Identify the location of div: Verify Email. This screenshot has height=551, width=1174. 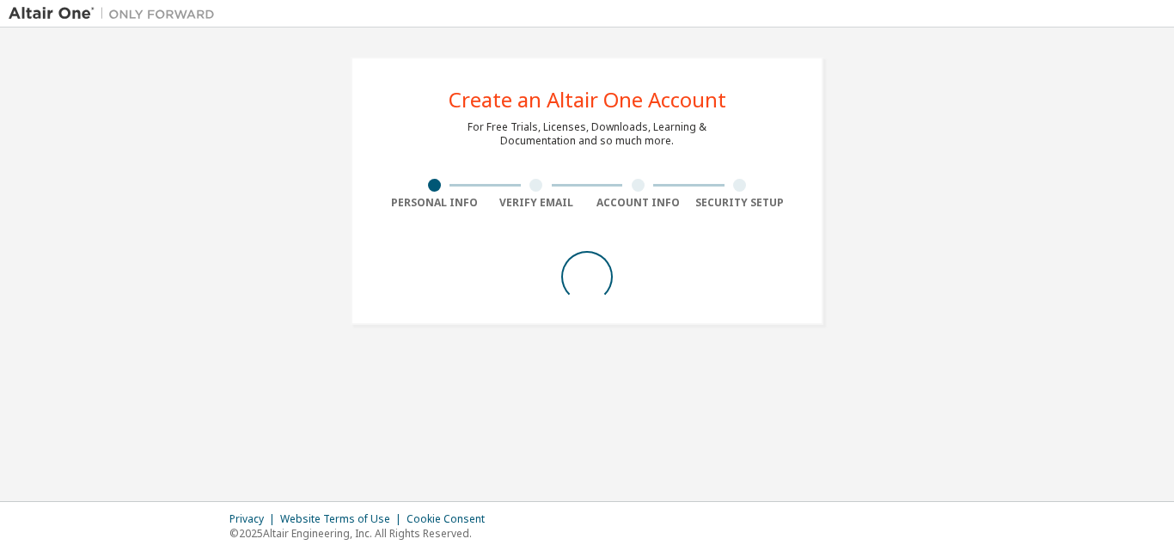
(536, 203).